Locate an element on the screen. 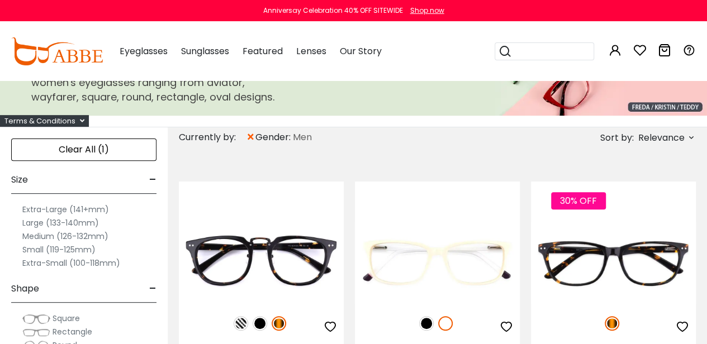  span: Square is located at coordinates (66, 319).